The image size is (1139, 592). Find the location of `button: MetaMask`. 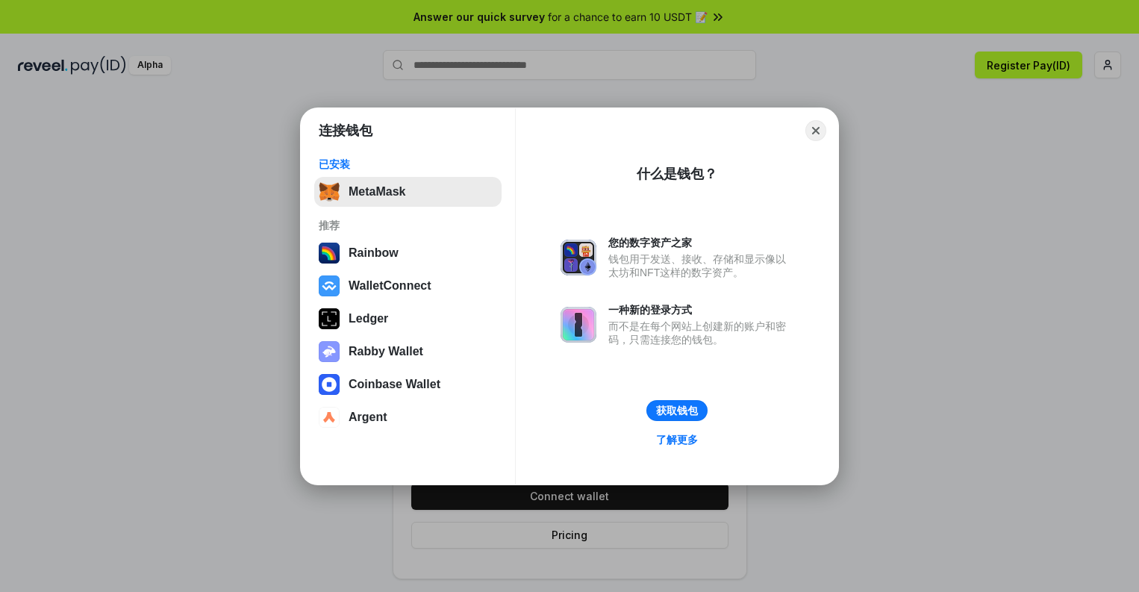

button: MetaMask is located at coordinates (407, 192).